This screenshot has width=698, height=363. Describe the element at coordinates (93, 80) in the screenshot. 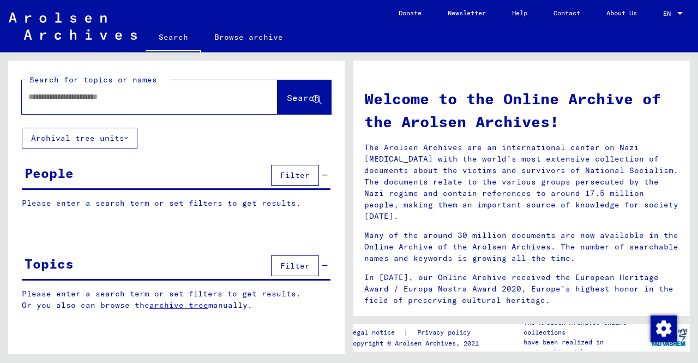

I see `mat-label: Search for topics or names` at that location.